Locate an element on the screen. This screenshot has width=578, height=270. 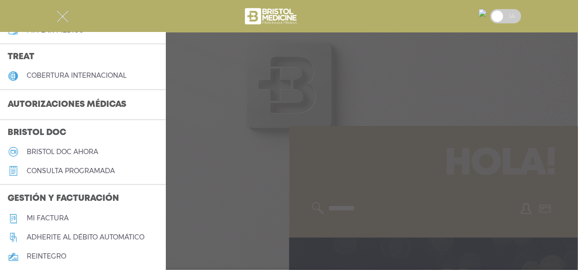
img: Cober_menu-close-white.svg is located at coordinates (62, 16).